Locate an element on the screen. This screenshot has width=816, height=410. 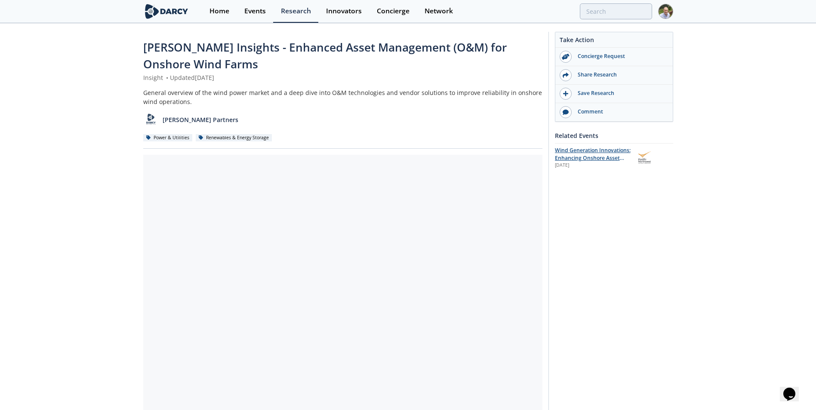
div: Renewables & Energy Storage is located at coordinates (234, 138).